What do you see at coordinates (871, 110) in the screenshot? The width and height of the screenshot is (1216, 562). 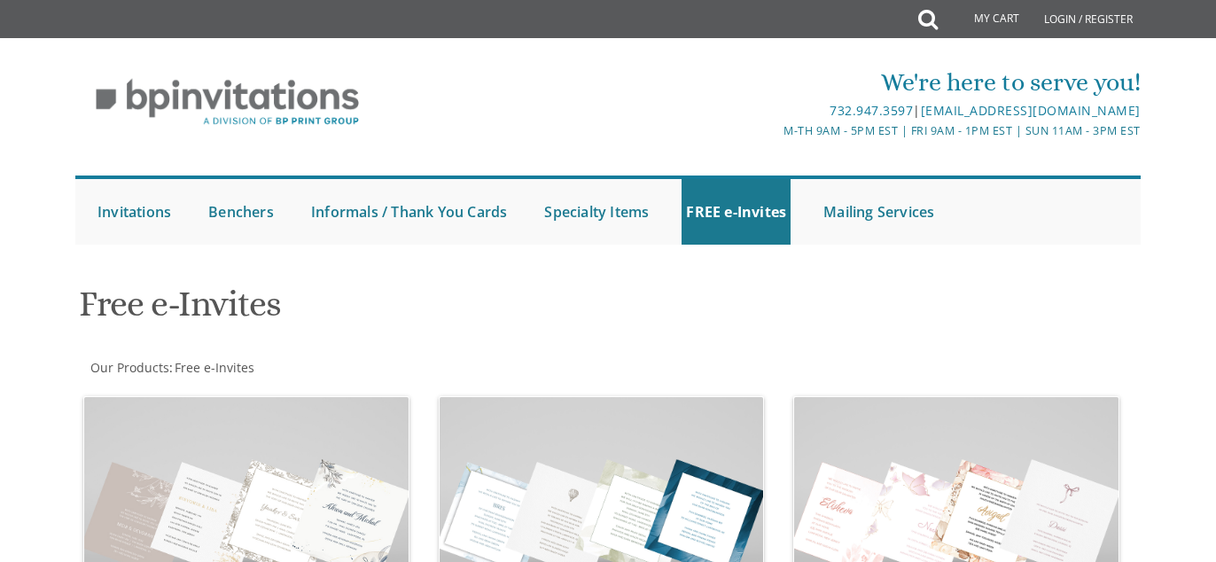 I see `a: 732.947.3597` at bounding box center [871, 110].